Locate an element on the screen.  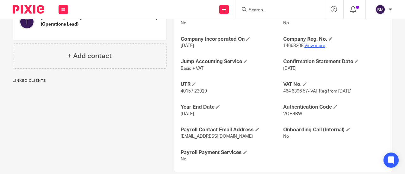
h4: Authentication Code is located at coordinates (335, 107).